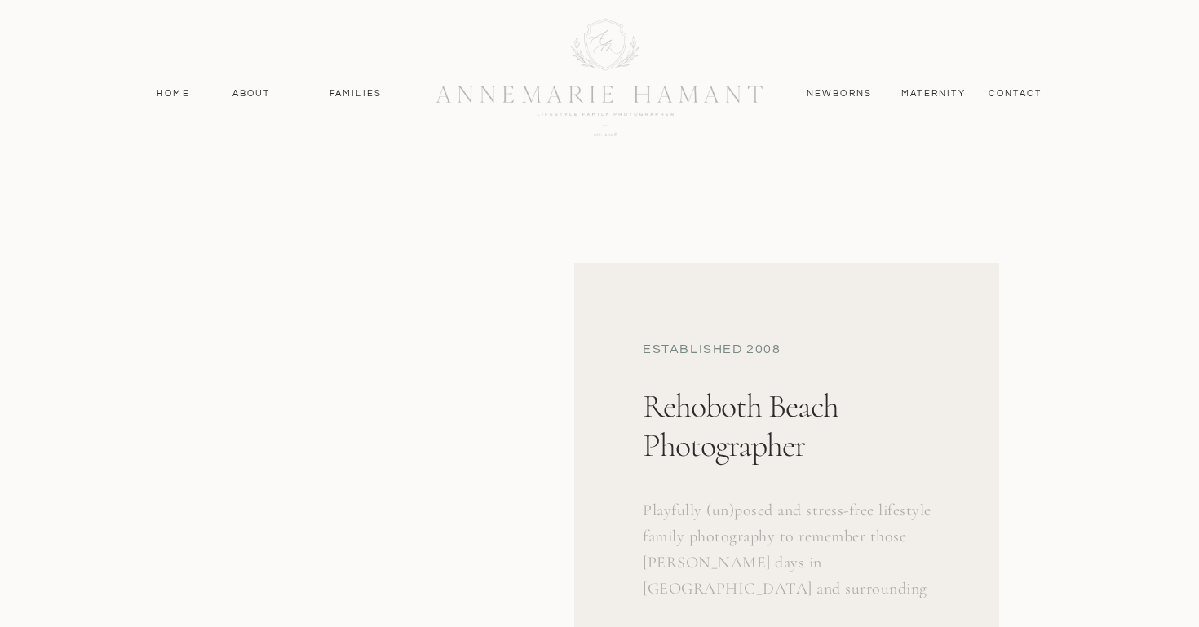 The height and width of the screenshot is (627, 1199). What do you see at coordinates (809, 351) in the screenshot?
I see `div: established 2008` at bounding box center [809, 351].